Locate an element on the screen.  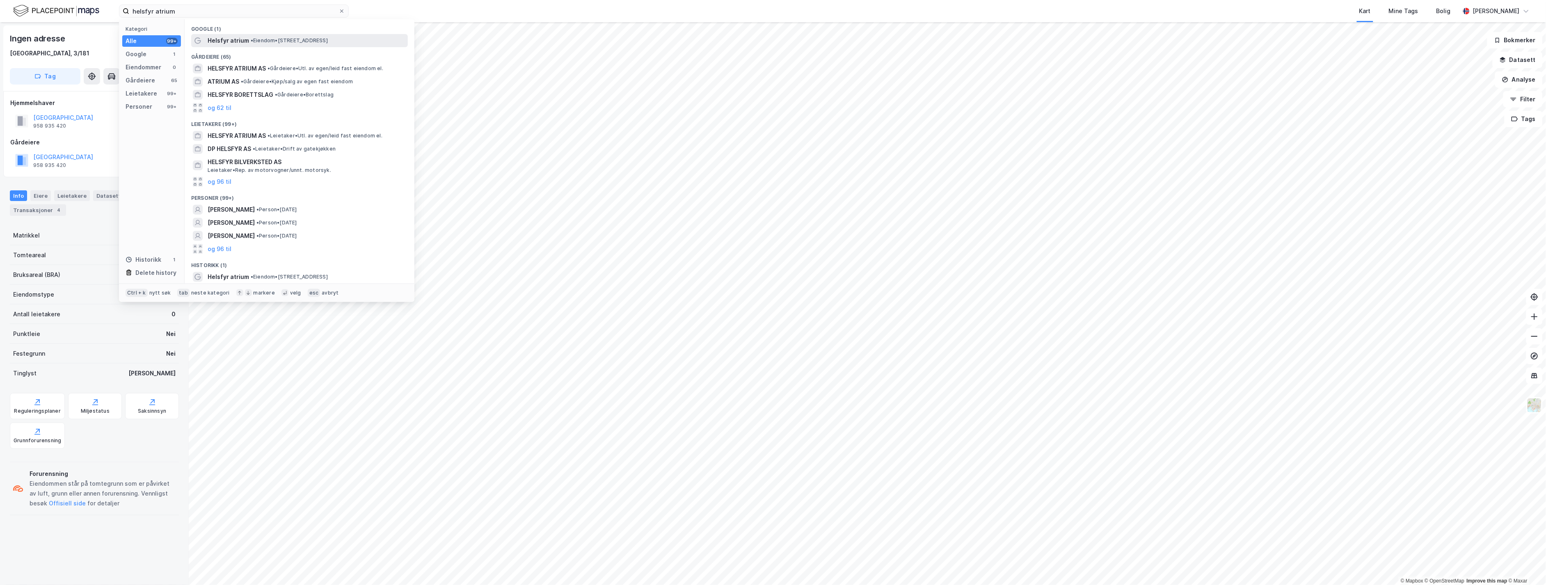
div: velg is located at coordinates (295, 293).